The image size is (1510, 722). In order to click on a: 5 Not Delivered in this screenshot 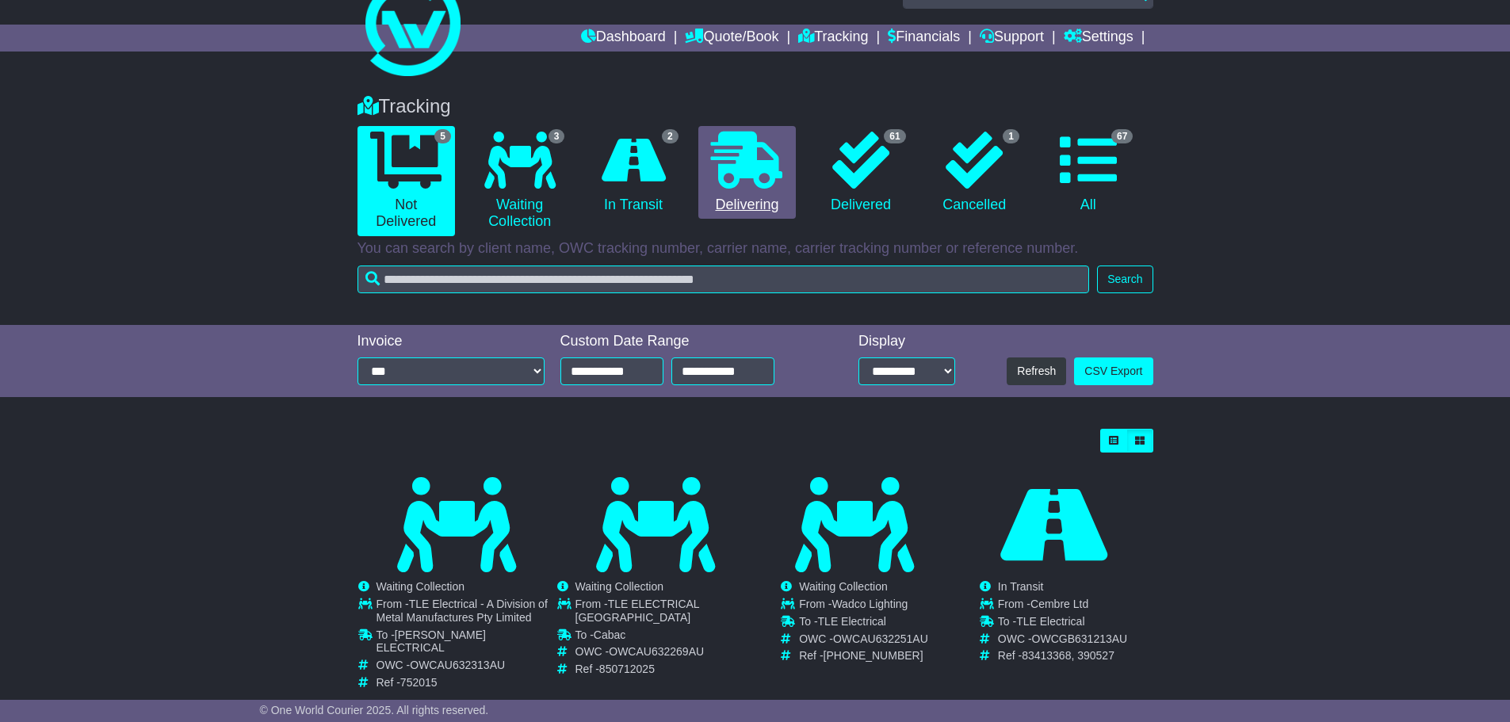, I will do `click(406, 181)`.